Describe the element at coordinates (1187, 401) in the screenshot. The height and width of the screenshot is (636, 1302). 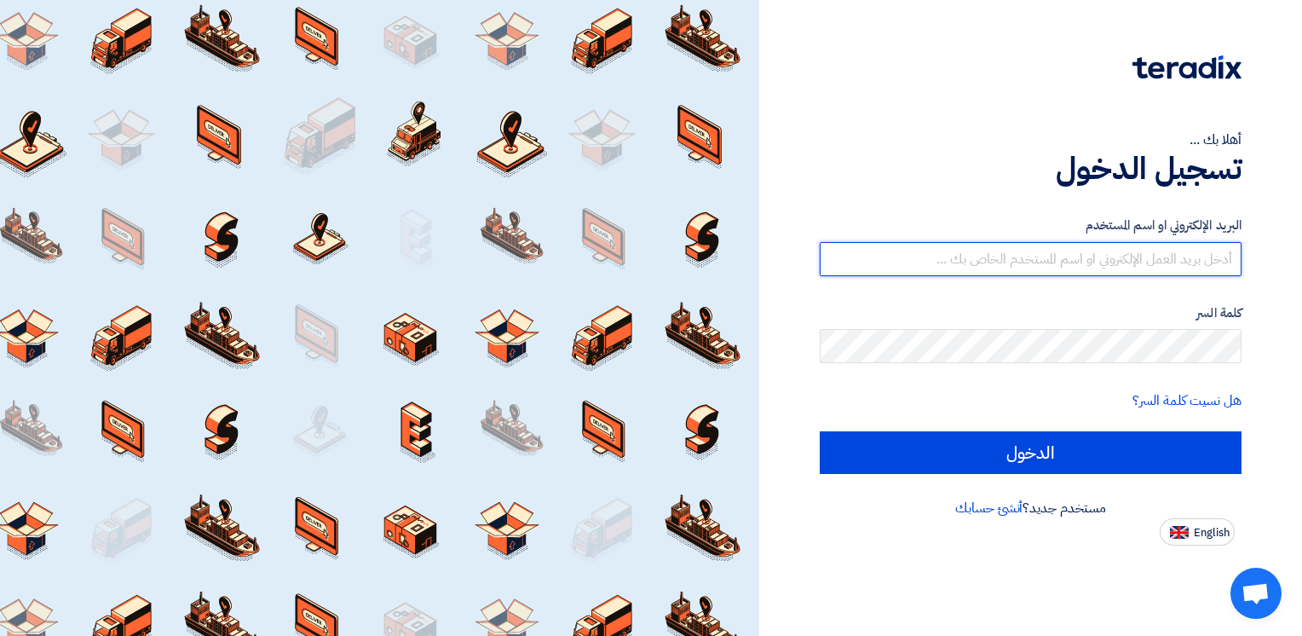
I see `a: هل نسيت كلمة السر؟` at that location.